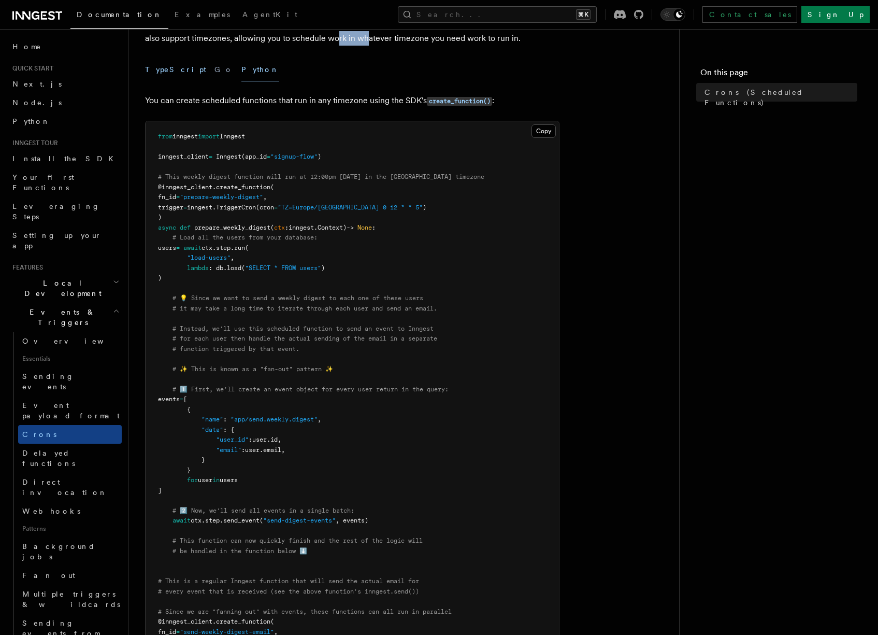  What do you see at coordinates (65, 317) in the screenshot?
I see `button: Events & Triggers` at bounding box center [65, 317].